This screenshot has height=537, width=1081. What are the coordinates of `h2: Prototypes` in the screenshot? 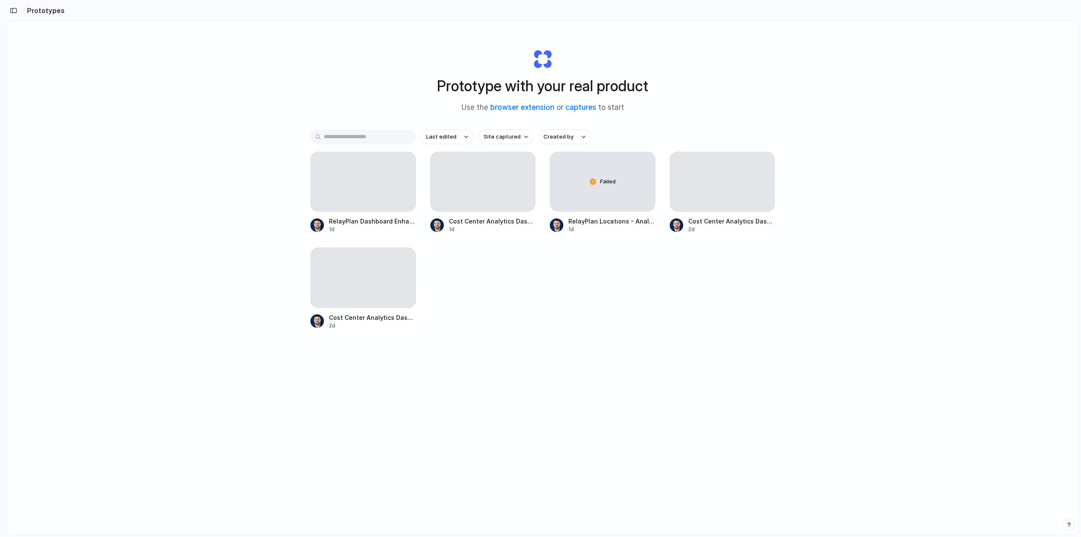 It's located at (44, 11).